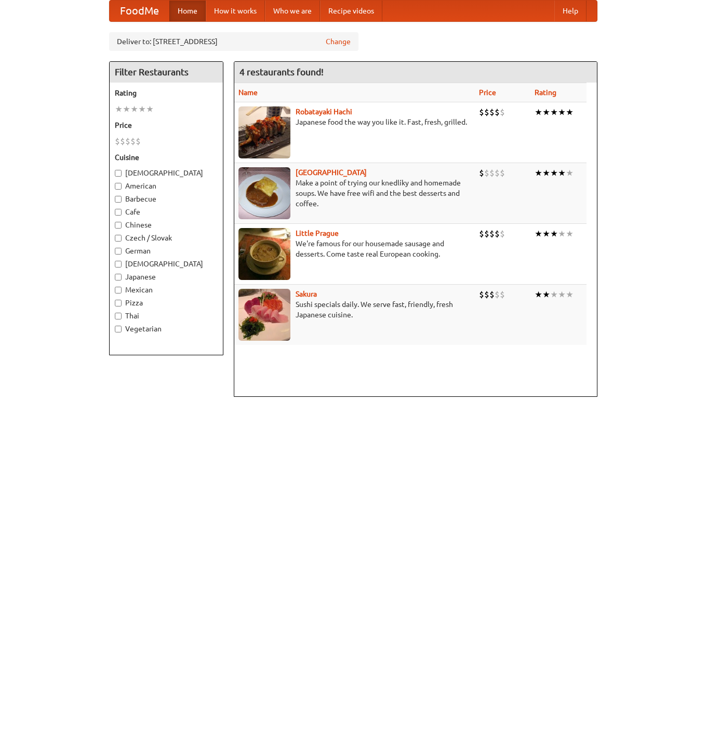 The height and width of the screenshot is (735, 706). I want to click on ng-pluralize: 4 restaurants found!, so click(281, 72).